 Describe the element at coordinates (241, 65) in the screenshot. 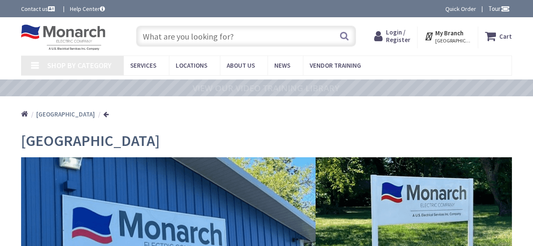

I see `span: About Us` at that location.